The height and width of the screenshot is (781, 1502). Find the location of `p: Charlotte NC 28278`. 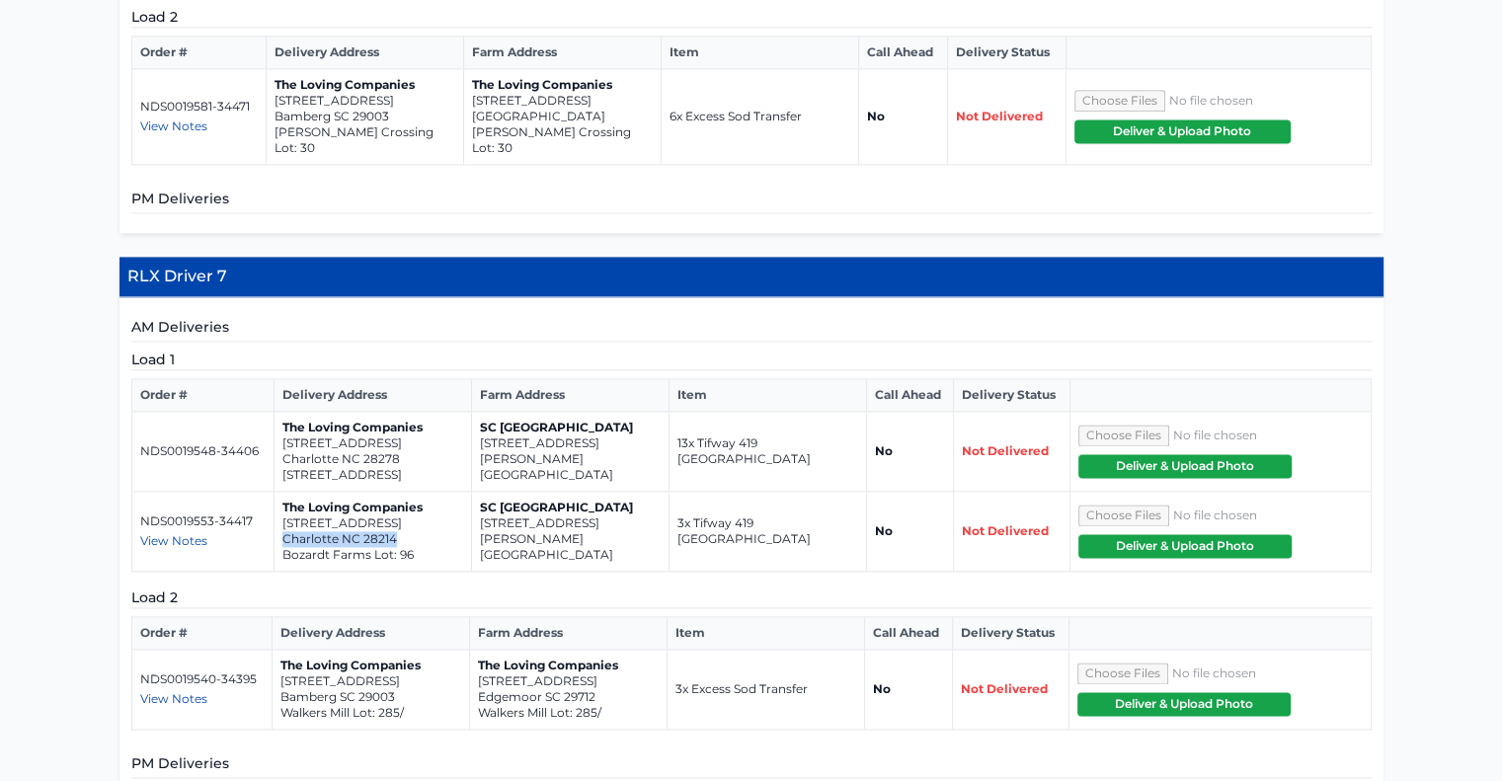

p: Charlotte NC 28278 is located at coordinates (372, 459).